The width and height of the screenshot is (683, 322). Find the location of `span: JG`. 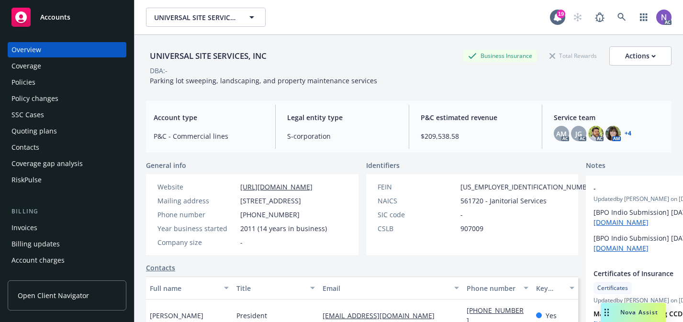

span: JG is located at coordinates (579, 134).